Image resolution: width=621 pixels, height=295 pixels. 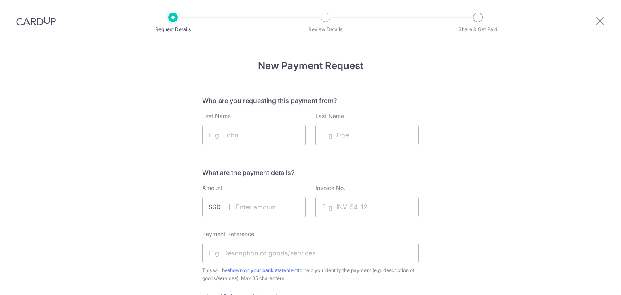 I want to click on label: Payment Reference, so click(x=228, y=234).